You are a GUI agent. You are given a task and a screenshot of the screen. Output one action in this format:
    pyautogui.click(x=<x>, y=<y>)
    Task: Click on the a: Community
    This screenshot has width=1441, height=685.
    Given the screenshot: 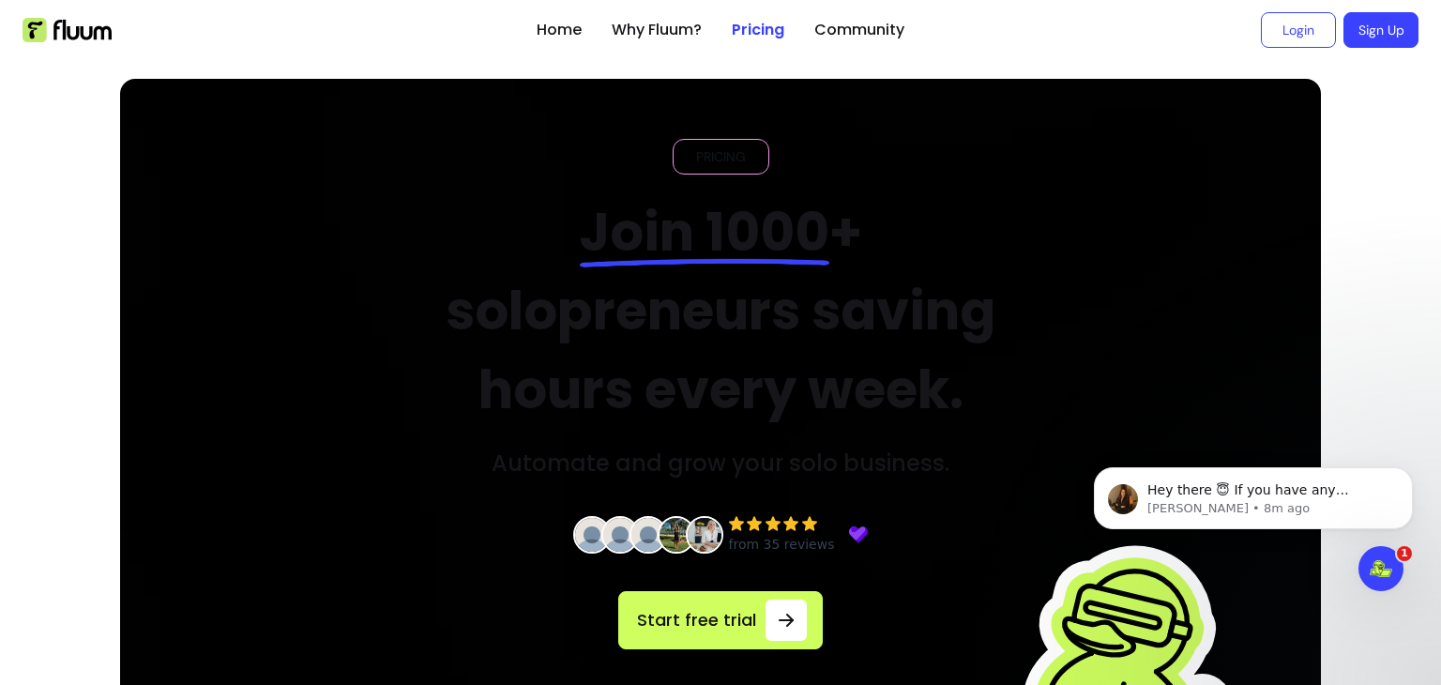 What is the action you would take?
    pyautogui.click(x=859, y=30)
    